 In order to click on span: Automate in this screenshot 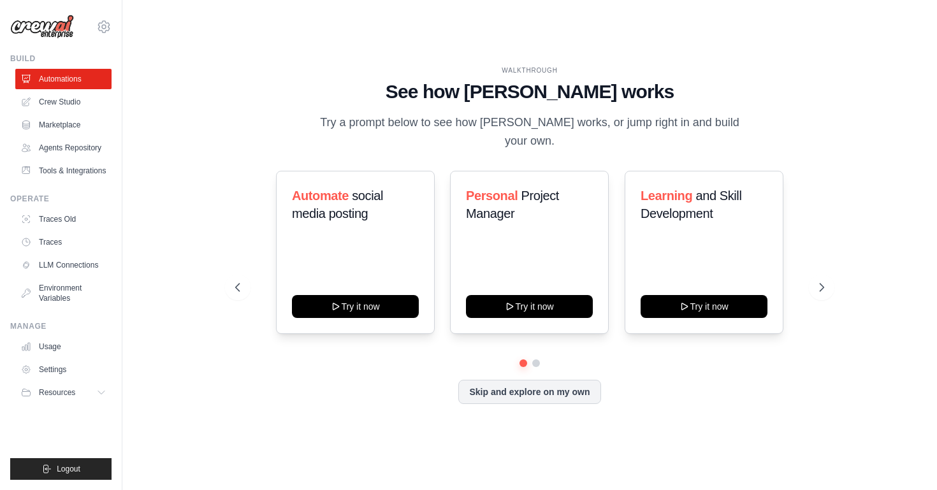, I will do `click(320, 196)`.